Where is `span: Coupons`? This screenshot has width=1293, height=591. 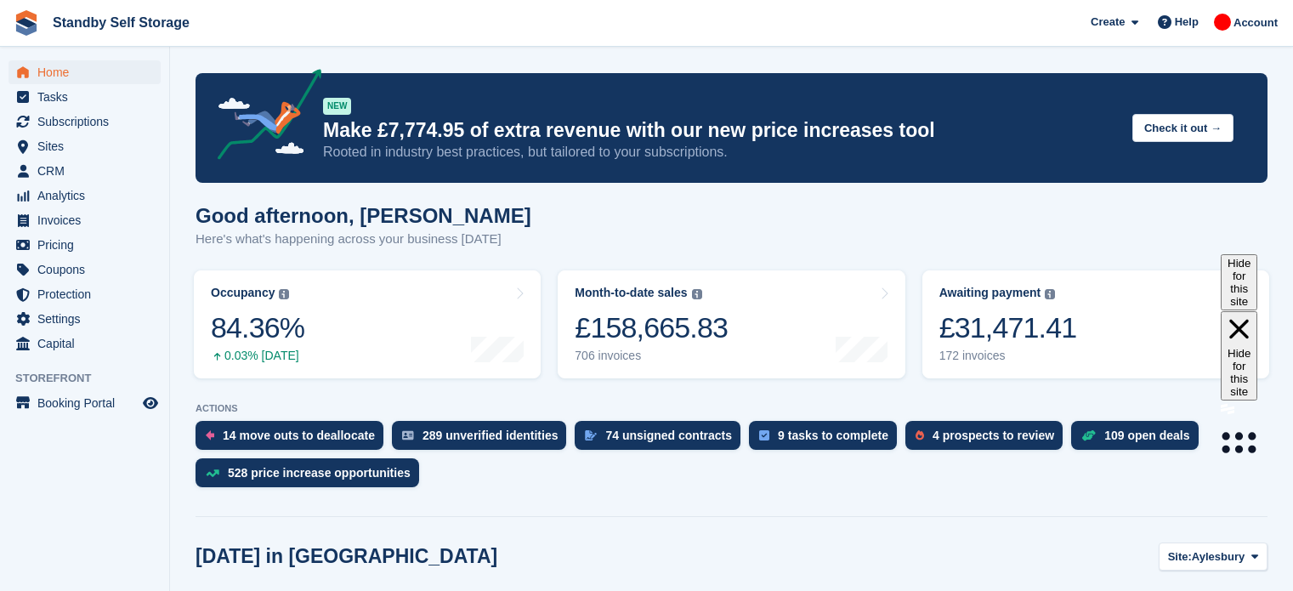
span: Coupons is located at coordinates (88, 269).